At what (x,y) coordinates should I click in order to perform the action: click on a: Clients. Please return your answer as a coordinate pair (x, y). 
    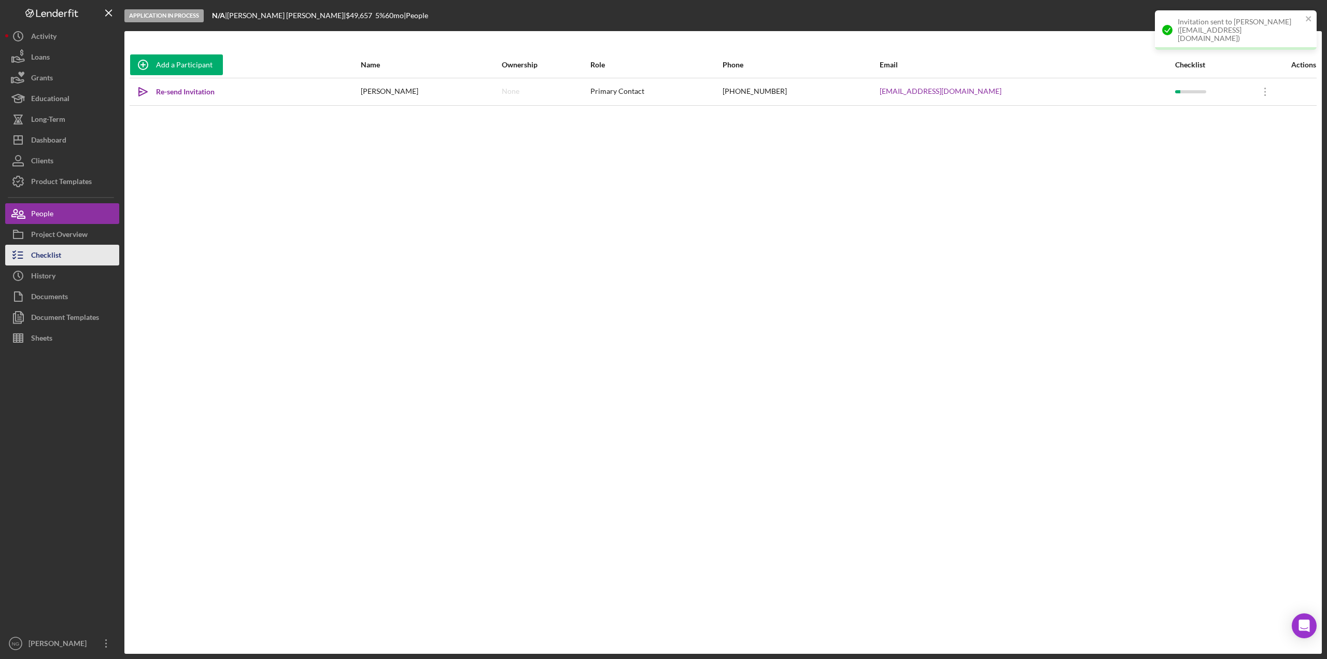
    Looking at the image, I should click on (62, 161).